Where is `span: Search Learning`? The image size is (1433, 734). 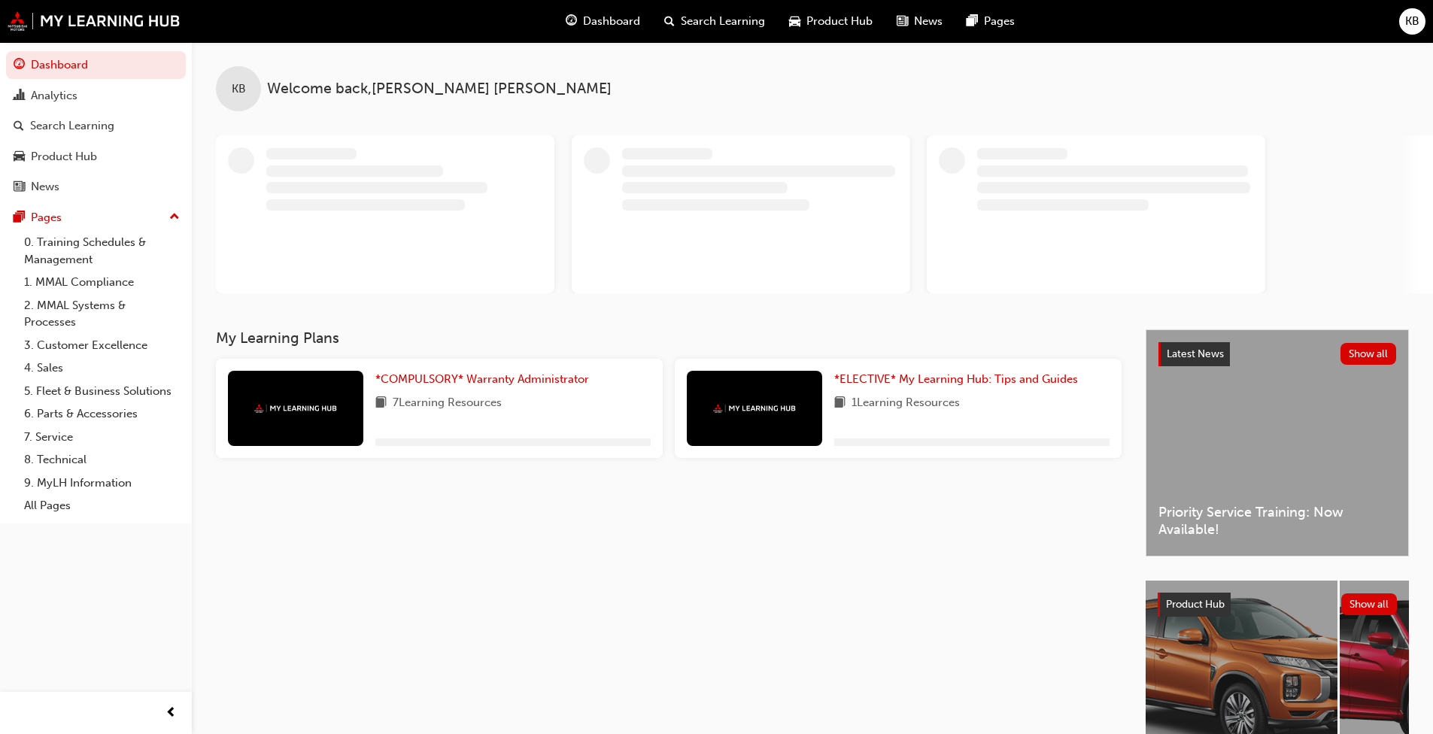 span: Search Learning is located at coordinates (723, 21).